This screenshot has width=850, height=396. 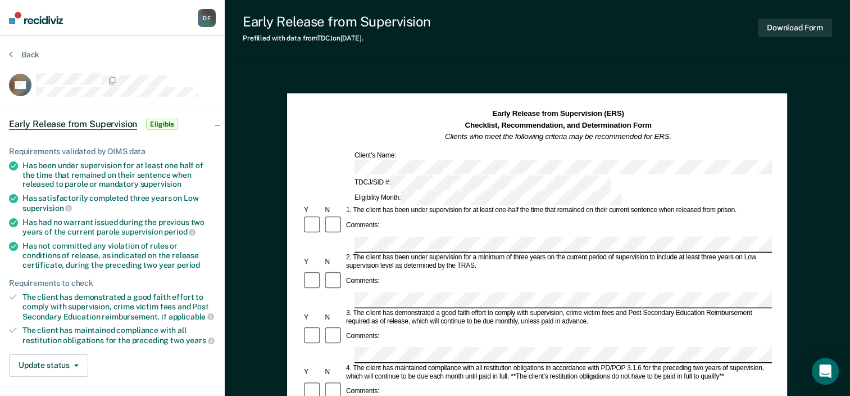 What do you see at coordinates (558, 317) in the screenshot?
I see `div: 3. The client has demonstrated a good faith effort to comply with supervision, crime victim fees ...` at bounding box center [558, 317].